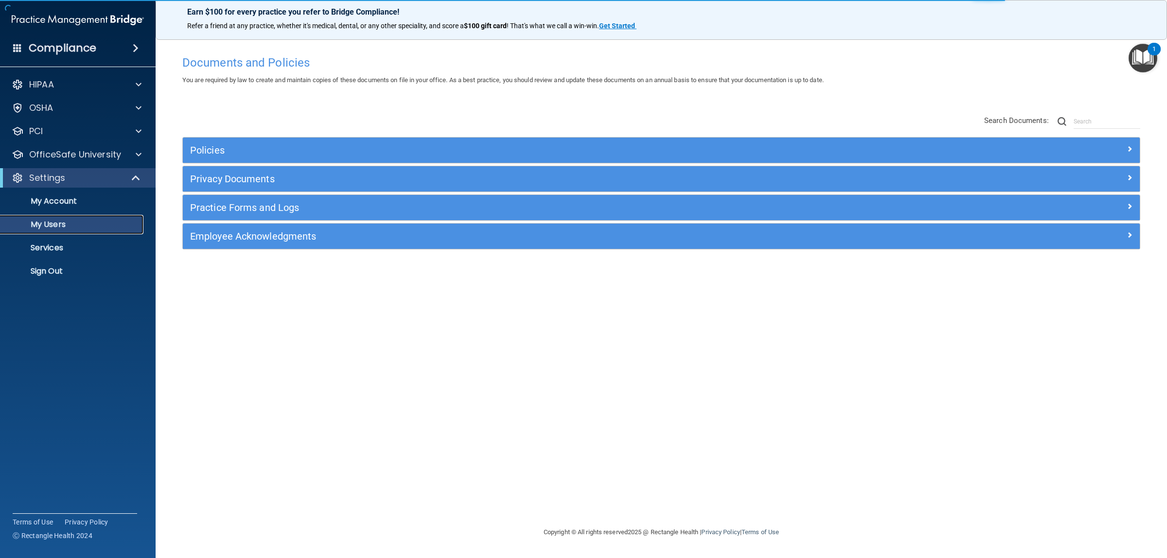 The image size is (1167, 558). What do you see at coordinates (661, 179) in the screenshot?
I see `a: Privacy Documents` at bounding box center [661, 179].